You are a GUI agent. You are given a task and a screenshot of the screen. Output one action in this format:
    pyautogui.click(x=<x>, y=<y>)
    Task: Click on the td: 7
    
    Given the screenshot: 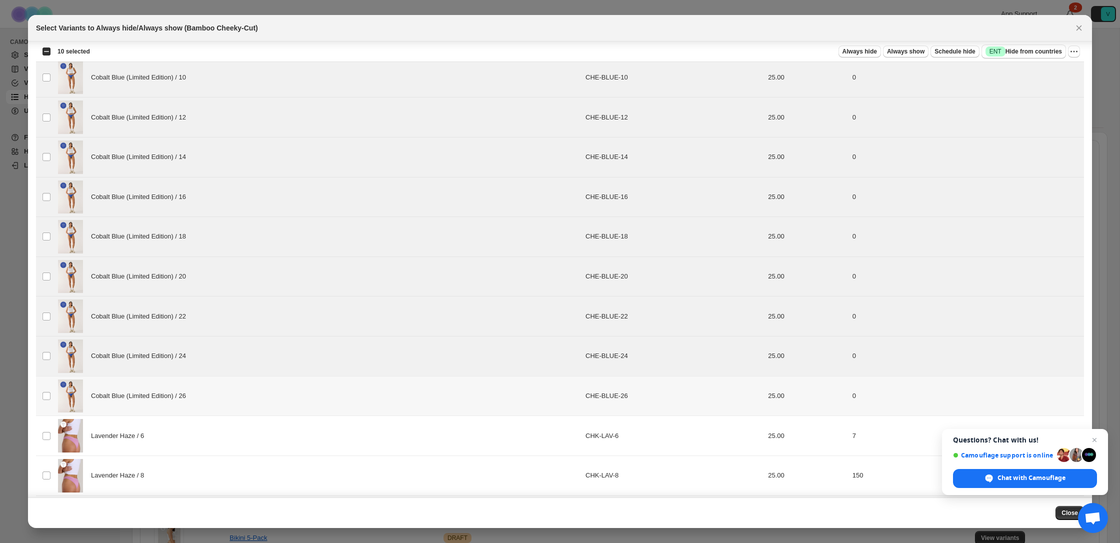 What is the action you would take?
    pyautogui.click(x=966, y=436)
    